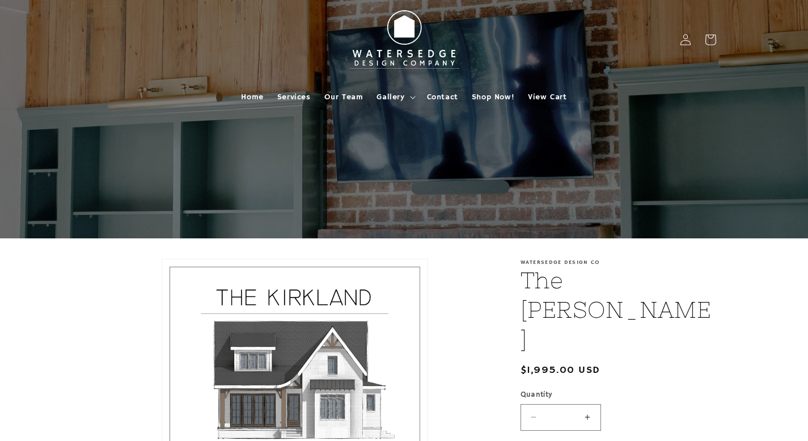 Image resolution: width=808 pixels, height=441 pixels. I want to click on span: Contact, so click(442, 97).